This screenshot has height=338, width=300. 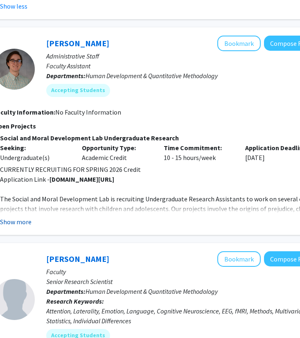 I want to click on div: 10 - 15 hours/week, so click(x=198, y=152).